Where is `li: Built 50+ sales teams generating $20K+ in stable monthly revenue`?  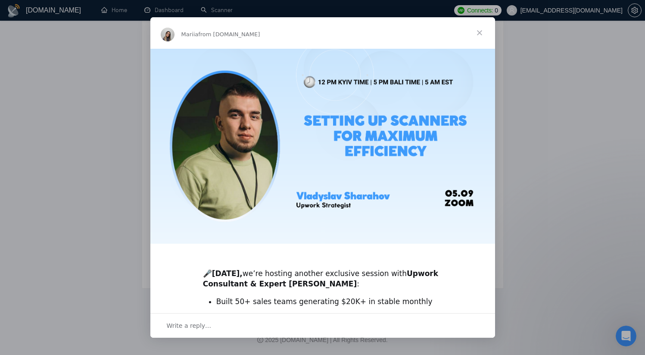
li: Built 50+ sales teams generating $20K+ in stable monthly revenue is located at coordinates (329, 307).